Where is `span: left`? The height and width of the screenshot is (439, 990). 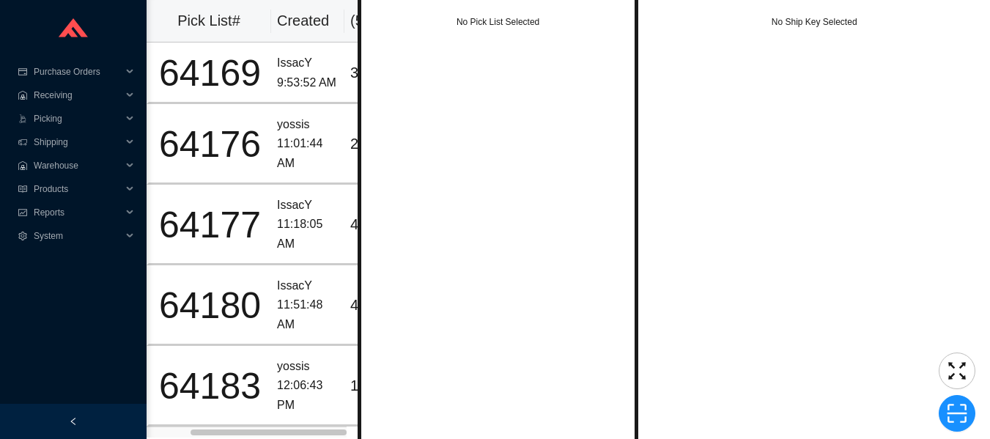 span: left is located at coordinates (73, 421).